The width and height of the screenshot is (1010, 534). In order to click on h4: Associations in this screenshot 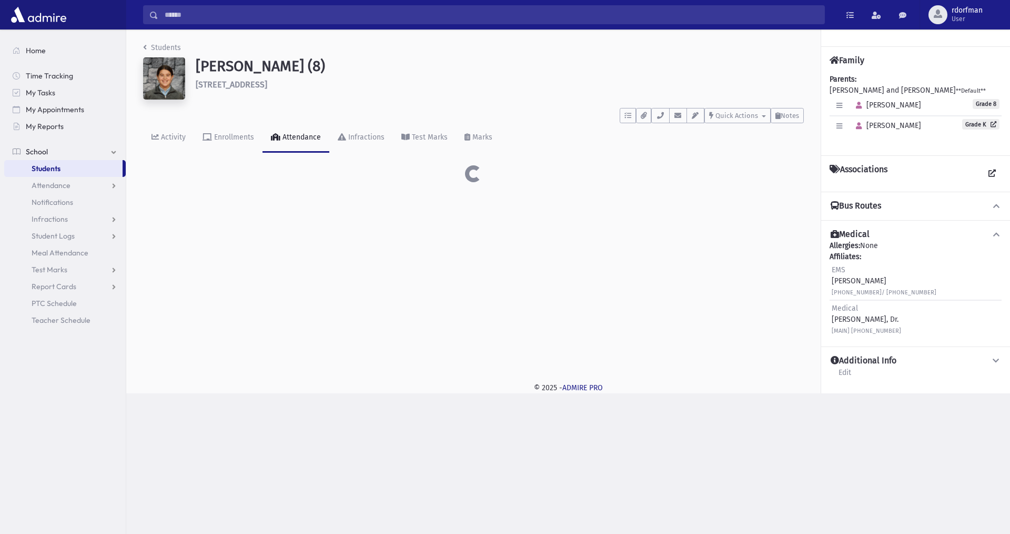, I will do `click(859, 174)`.